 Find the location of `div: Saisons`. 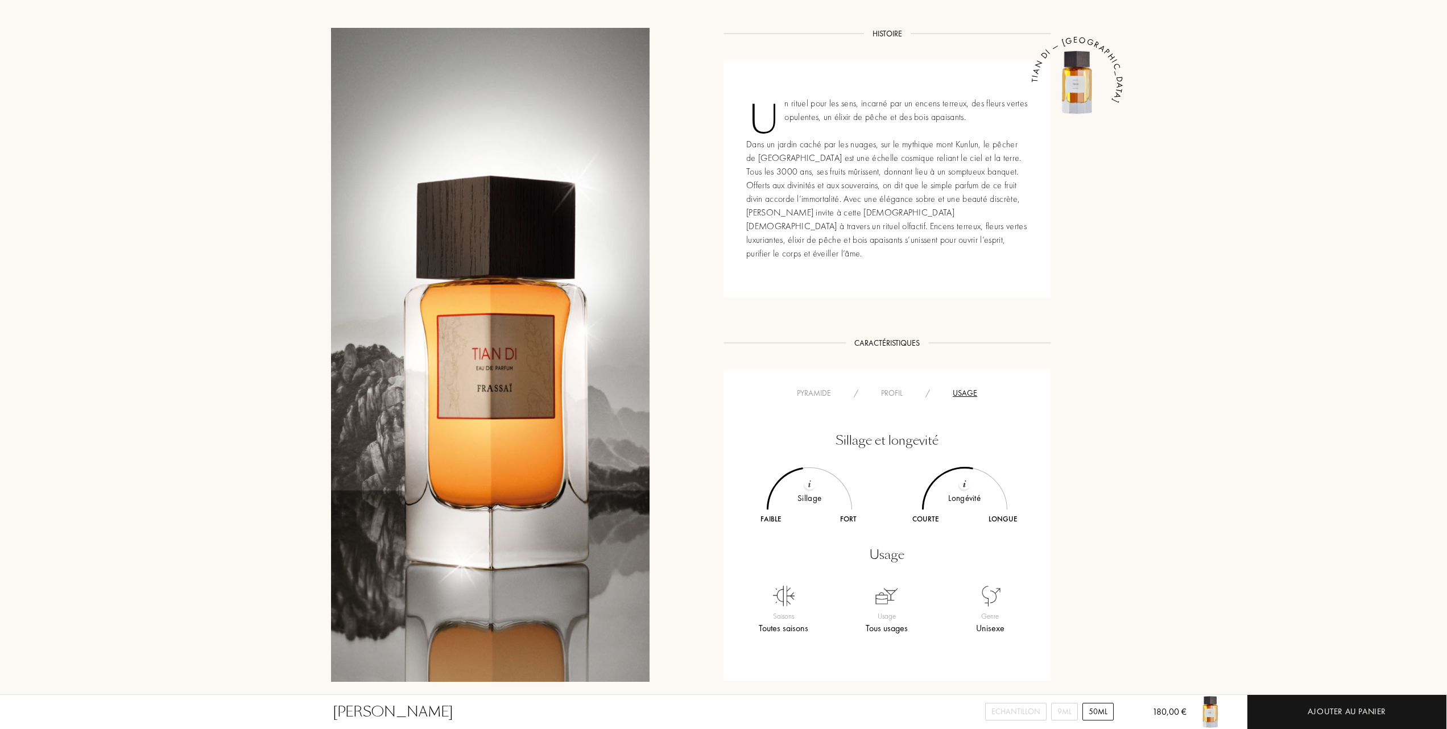

div: Saisons is located at coordinates (783, 617).